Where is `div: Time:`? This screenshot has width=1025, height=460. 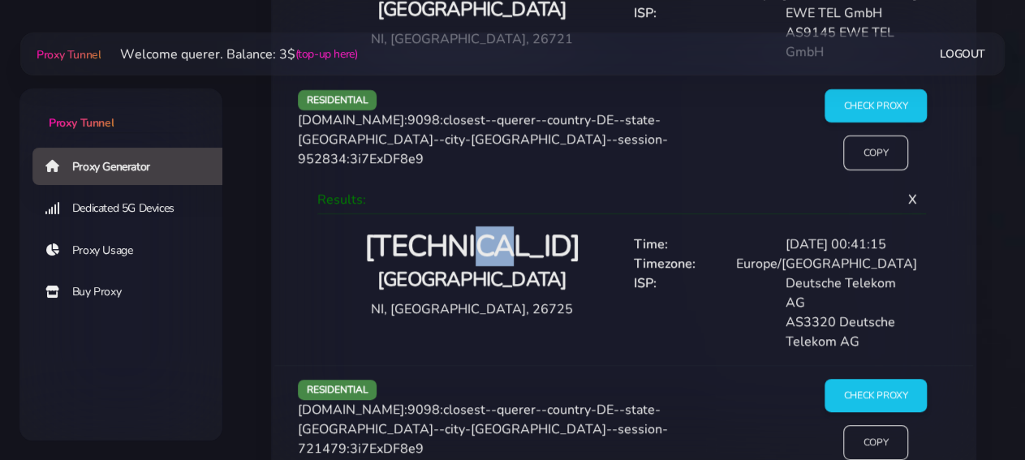
div: Time: is located at coordinates (700, 244).